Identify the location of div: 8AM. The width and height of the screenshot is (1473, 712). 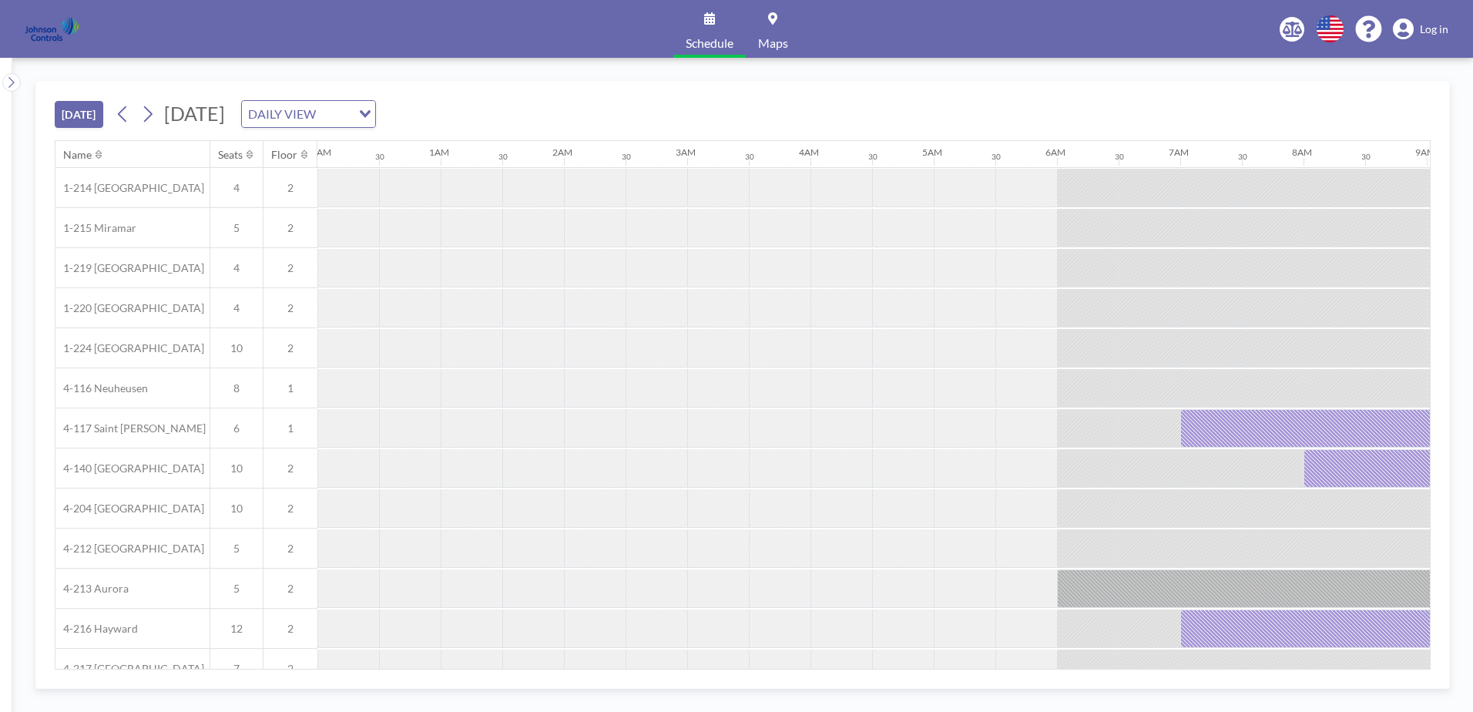
(1302, 152).